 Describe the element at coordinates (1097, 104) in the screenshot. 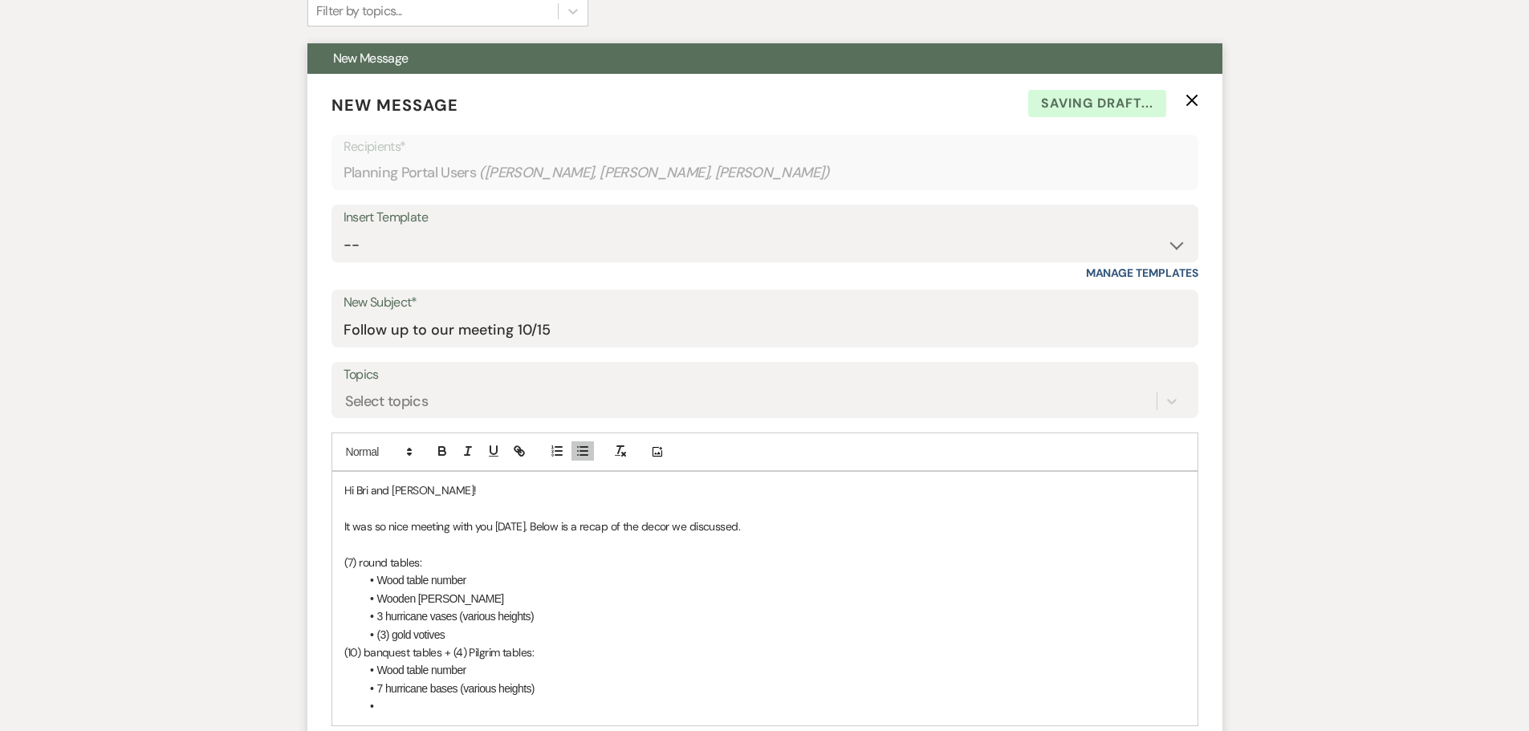

I see `span: Saving draft...` at that location.